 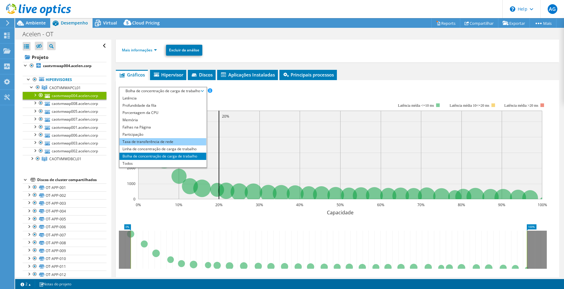 What do you see at coordinates (64, 227) in the screenshot?
I see `a: OT-APP-006` at bounding box center [64, 227].